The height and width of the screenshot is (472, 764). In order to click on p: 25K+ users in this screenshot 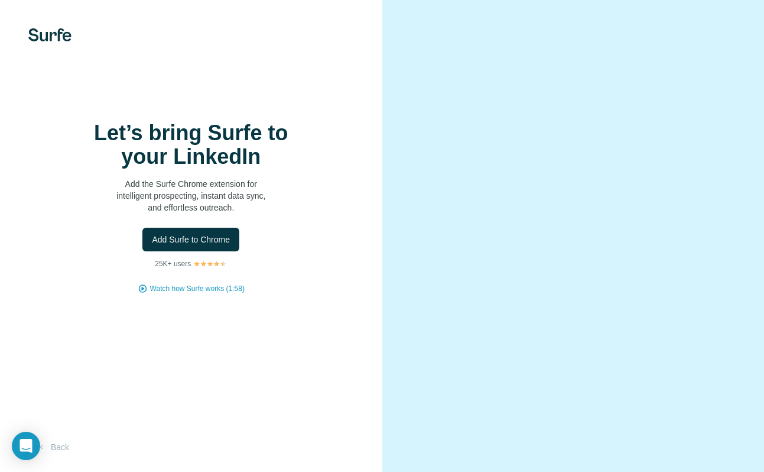, I will do `click(173, 264)`.